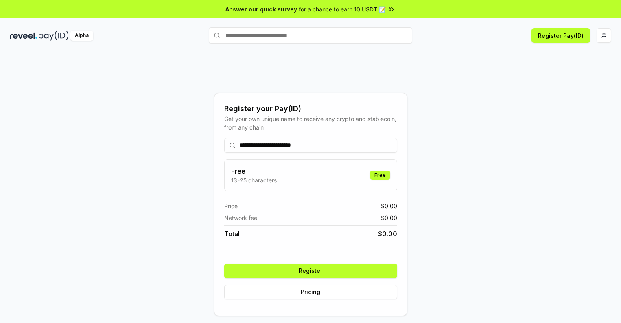 Image resolution: width=621 pixels, height=323 pixels. Describe the element at coordinates (232, 234) in the screenshot. I see `span: Total` at that location.